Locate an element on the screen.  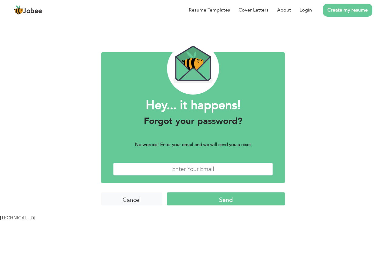
img: jobee.io is located at coordinates (19, 10).